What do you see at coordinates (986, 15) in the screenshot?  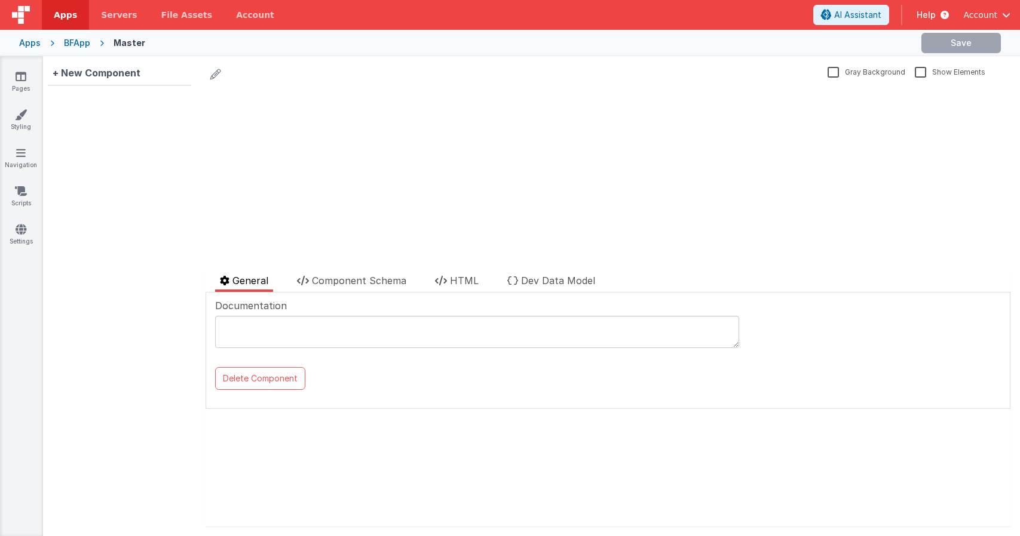 I see `button: Account` at bounding box center [986, 15].